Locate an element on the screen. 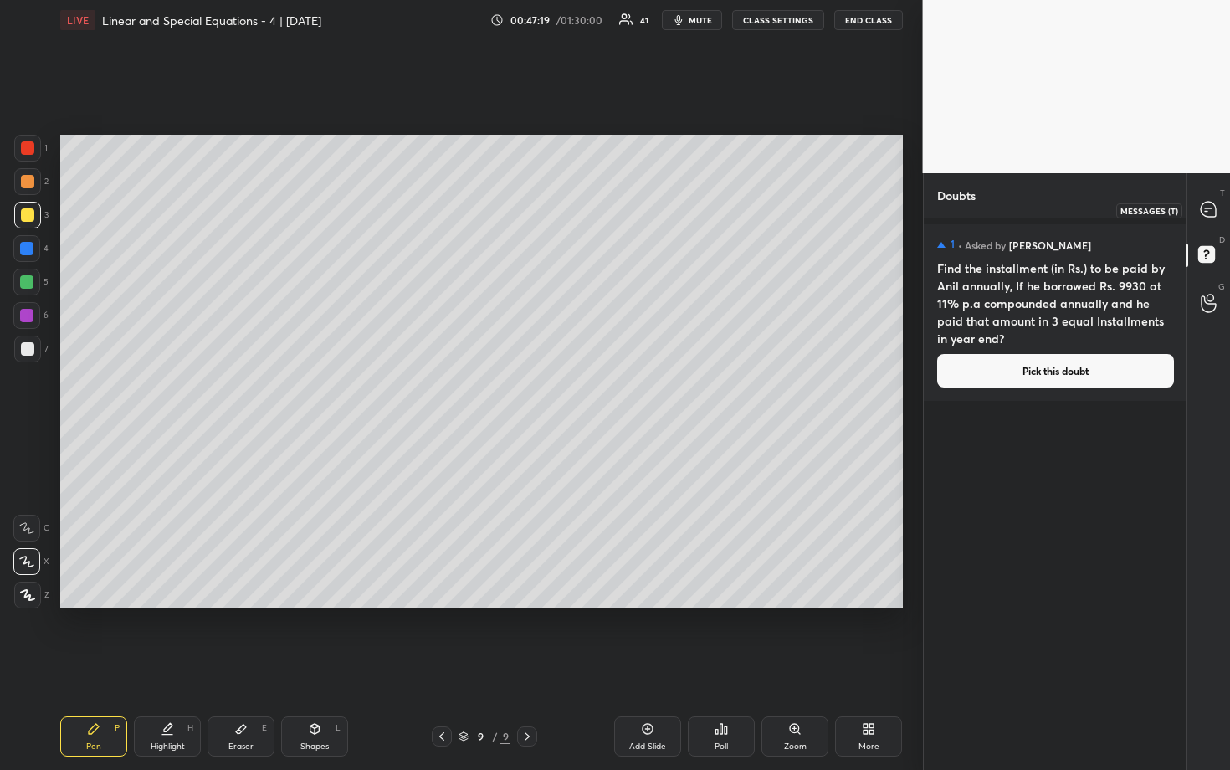  p: Doubts is located at coordinates (957, 195).